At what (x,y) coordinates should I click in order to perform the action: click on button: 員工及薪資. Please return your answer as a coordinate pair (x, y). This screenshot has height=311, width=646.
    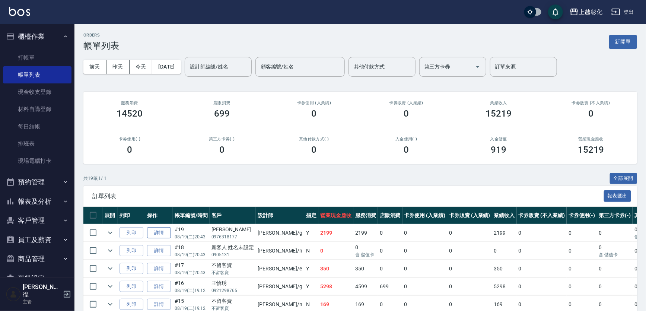
    Looking at the image, I should click on (37, 240).